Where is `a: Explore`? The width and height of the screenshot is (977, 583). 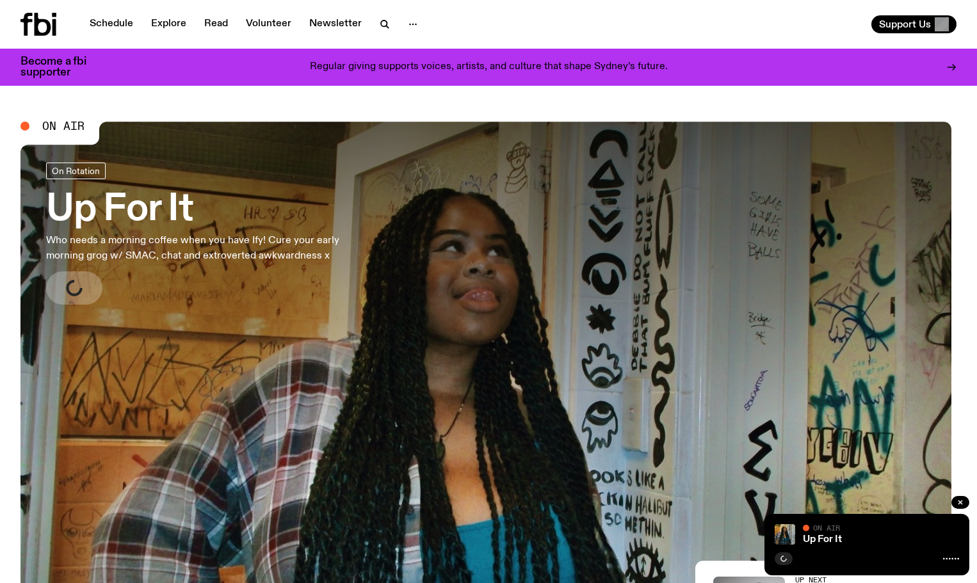
a: Explore is located at coordinates (168, 24).